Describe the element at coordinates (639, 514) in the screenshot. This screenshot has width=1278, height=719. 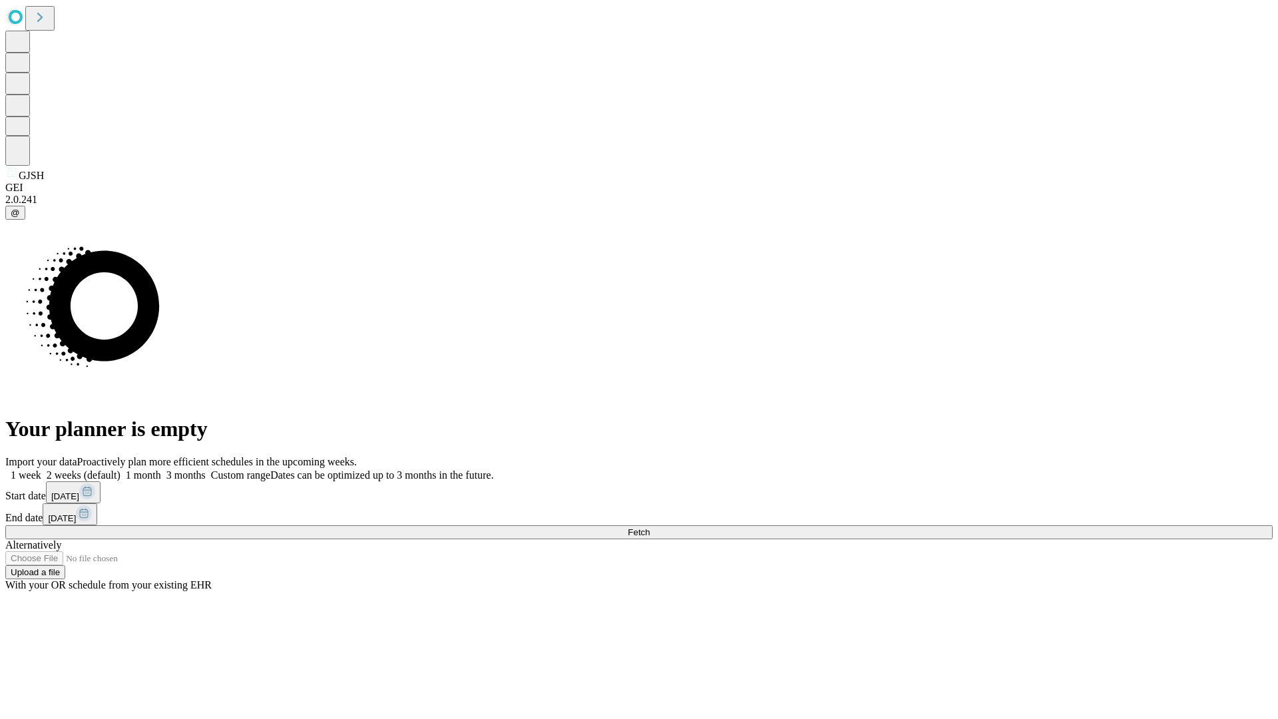
I see `div: End date` at that location.